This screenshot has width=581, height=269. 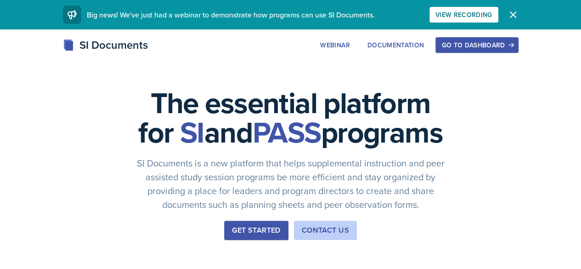 What do you see at coordinates (256, 230) in the screenshot?
I see `div: Get Started` at bounding box center [256, 230].